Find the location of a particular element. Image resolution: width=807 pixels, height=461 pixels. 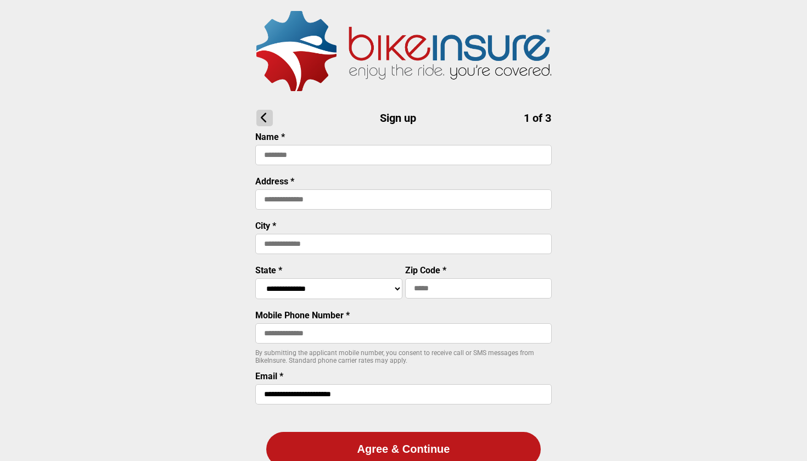

p: By submitting the applicant mobile number, you consent to receive call or SMS messages from BikeI... is located at coordinates (403, 357).